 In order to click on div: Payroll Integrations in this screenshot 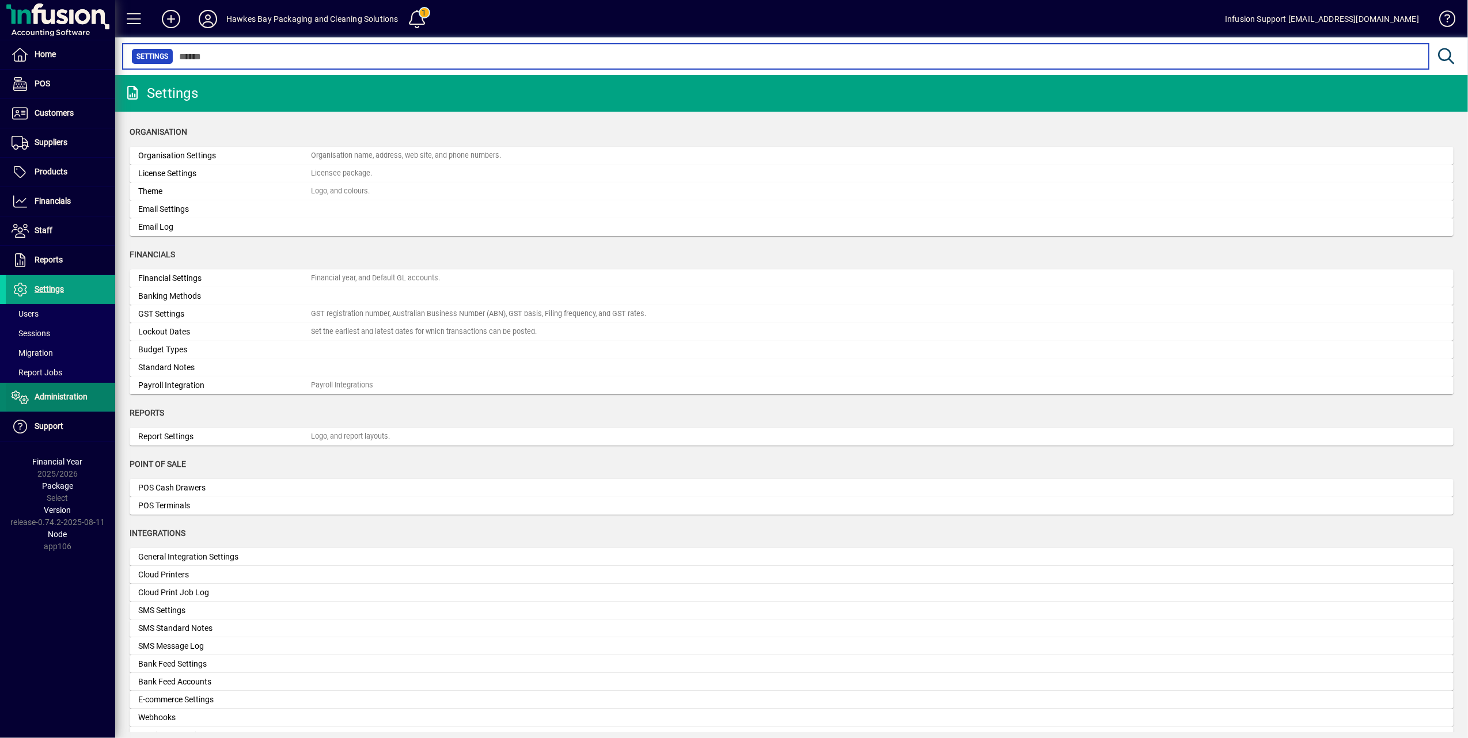, I will do `click(342, 385)`.